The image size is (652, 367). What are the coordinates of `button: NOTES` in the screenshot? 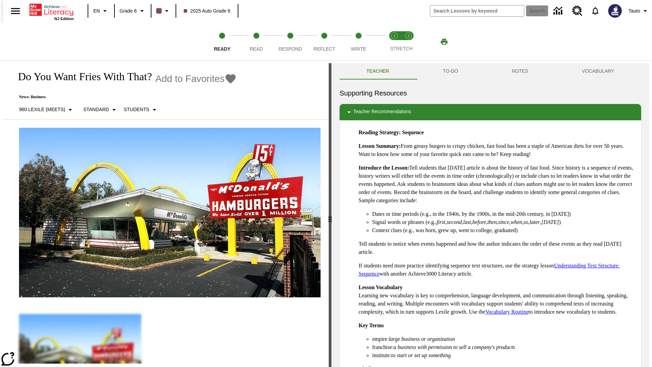 It's located at (520, 71).